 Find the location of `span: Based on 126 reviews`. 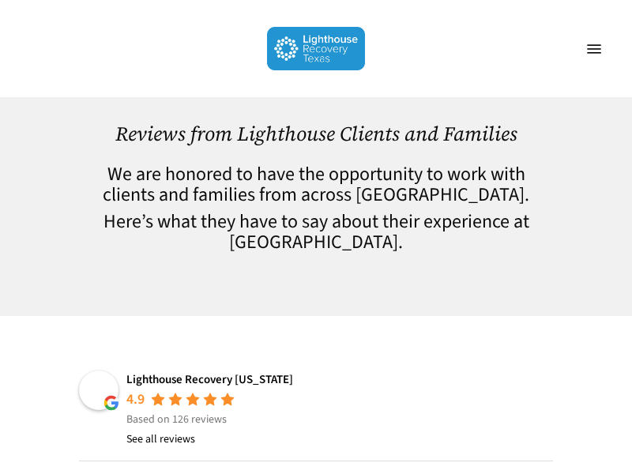

span: Based on 126 reviews is located at coordinates (176, 420).